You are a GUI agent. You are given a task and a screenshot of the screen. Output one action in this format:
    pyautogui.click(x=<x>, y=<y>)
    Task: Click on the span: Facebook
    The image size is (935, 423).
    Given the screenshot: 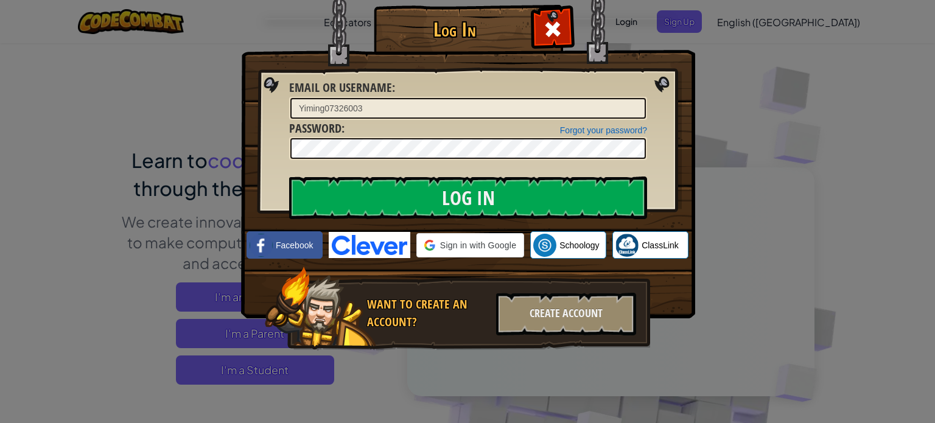 What is the action you would take?
    pyautogui.click(x=294, y=245)
    